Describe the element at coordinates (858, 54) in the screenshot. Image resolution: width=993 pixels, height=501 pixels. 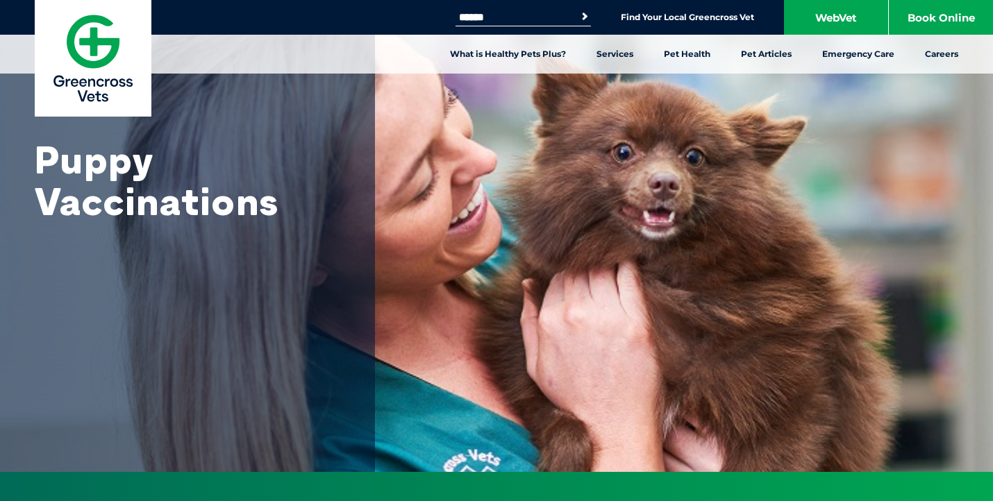
I see `a: Emergency Care` at that location.